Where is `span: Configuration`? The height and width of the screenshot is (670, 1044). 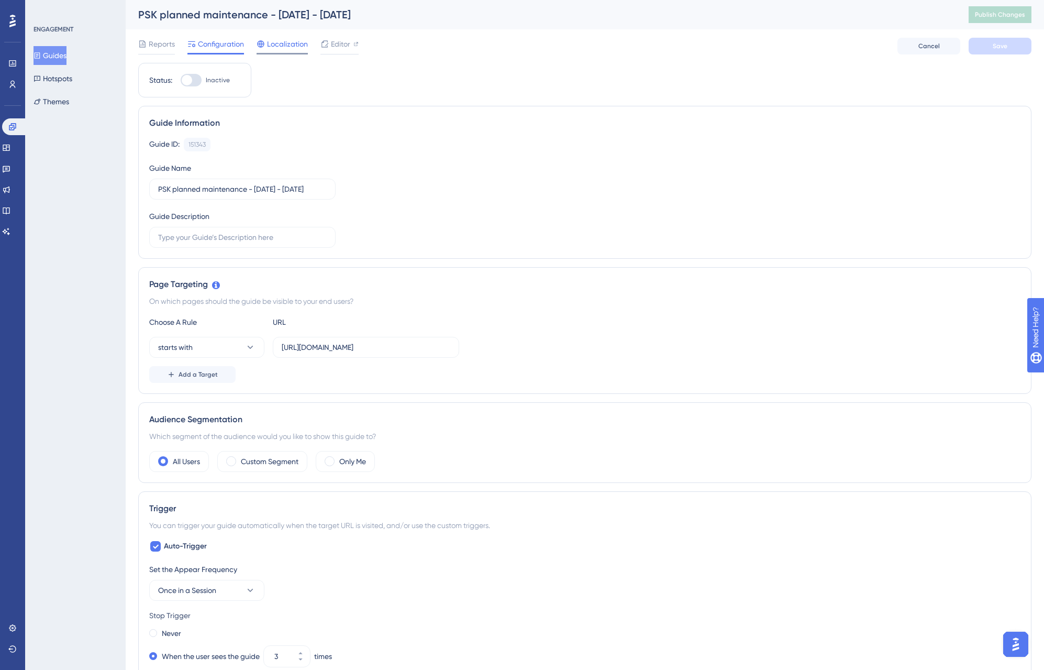
span: Configuration is located at coordinates (221, 44).